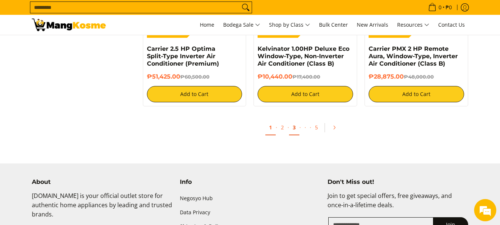  I want to click on a: Carrier 2.5 HP Optima Split-Type Inverter Air Conditioner (Premium), so click(183, 56).